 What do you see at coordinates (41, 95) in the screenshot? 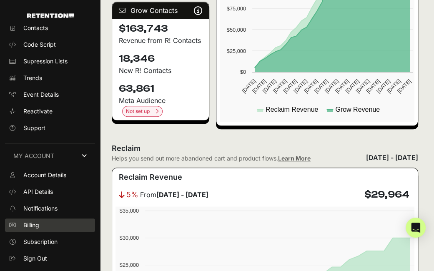
I see `span: Event Details` at bounding box center [41, 95].